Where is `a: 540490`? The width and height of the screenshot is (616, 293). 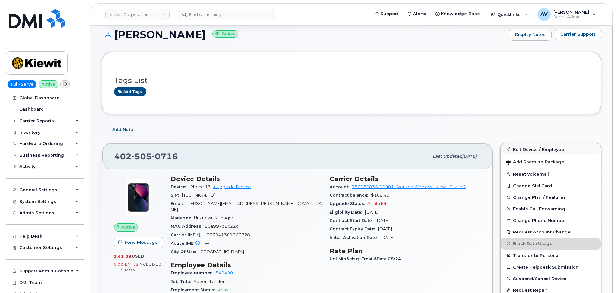
a: 540490 is located at coordinates (224, 273).